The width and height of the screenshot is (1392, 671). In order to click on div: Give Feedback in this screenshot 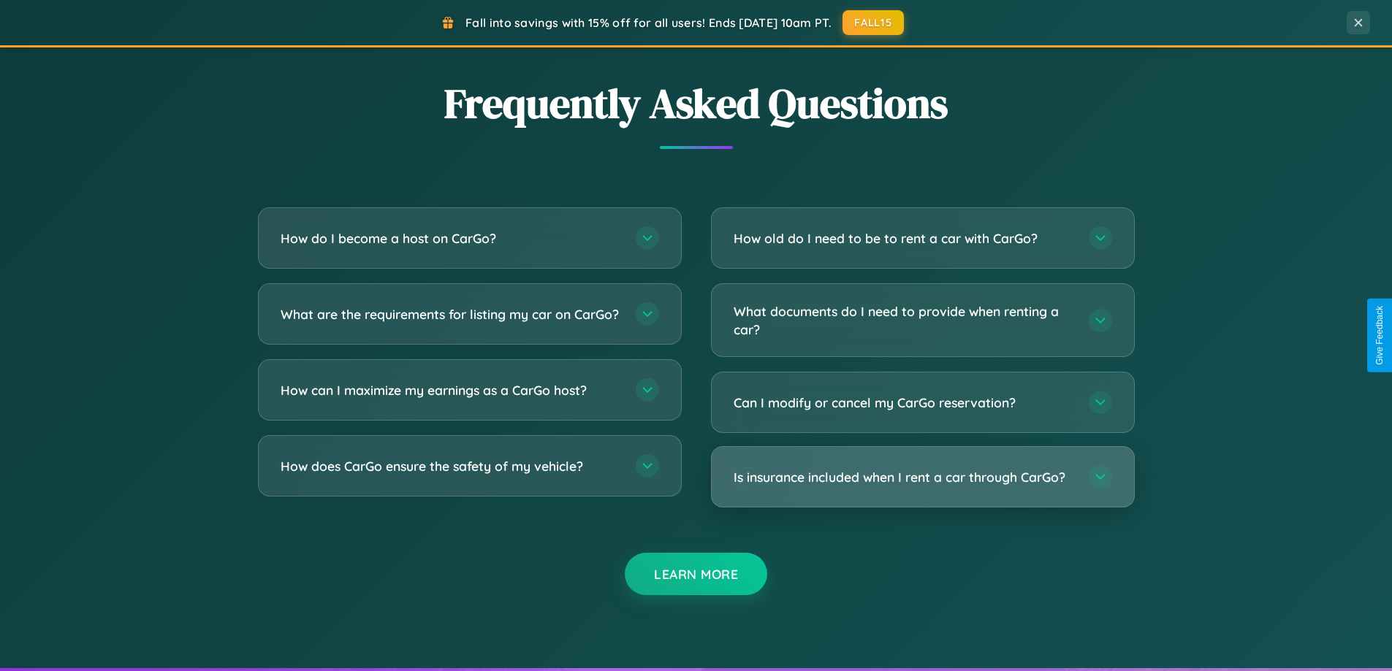, I will do `click(1379, 335)`.